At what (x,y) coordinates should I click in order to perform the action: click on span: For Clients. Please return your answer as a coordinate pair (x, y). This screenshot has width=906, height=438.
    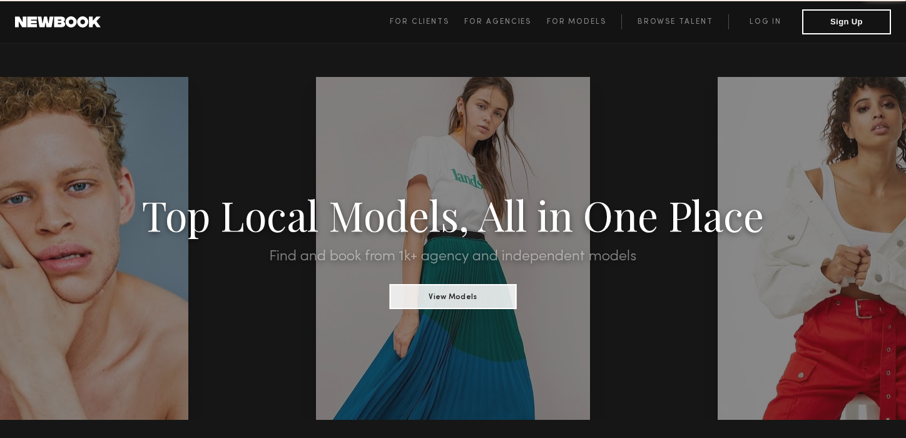
    Looking at the image, I should click on (419, 22).